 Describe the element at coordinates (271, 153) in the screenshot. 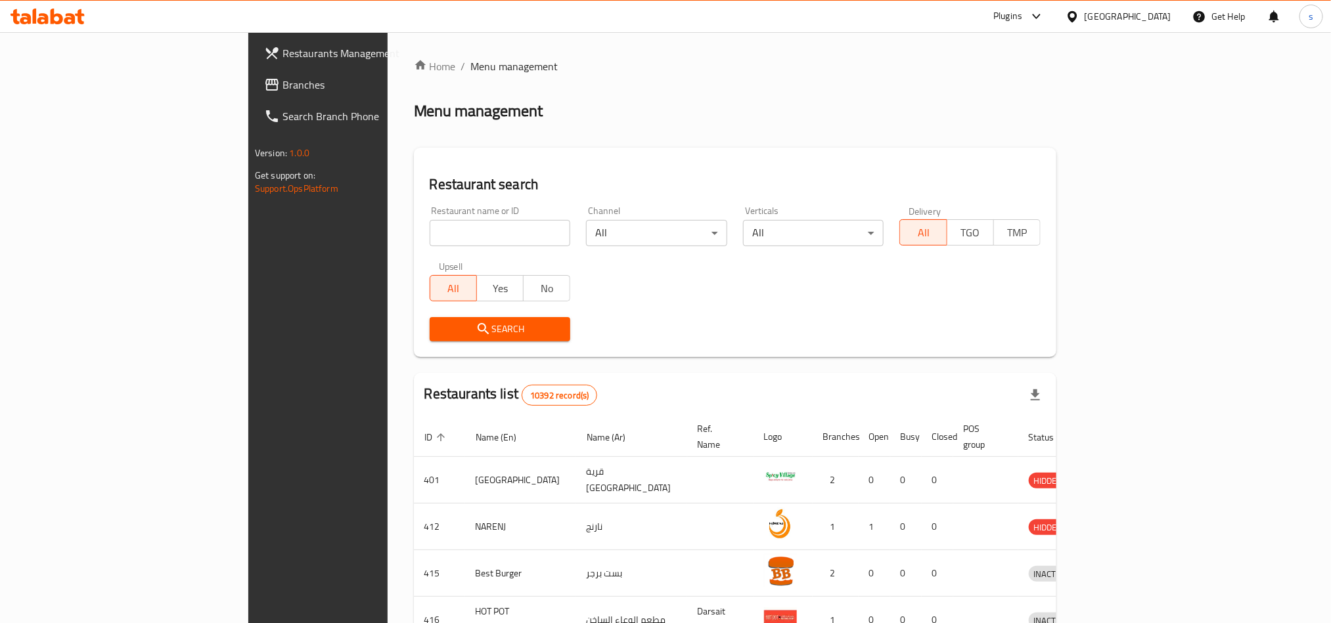

I see `span: Version:` at that location.